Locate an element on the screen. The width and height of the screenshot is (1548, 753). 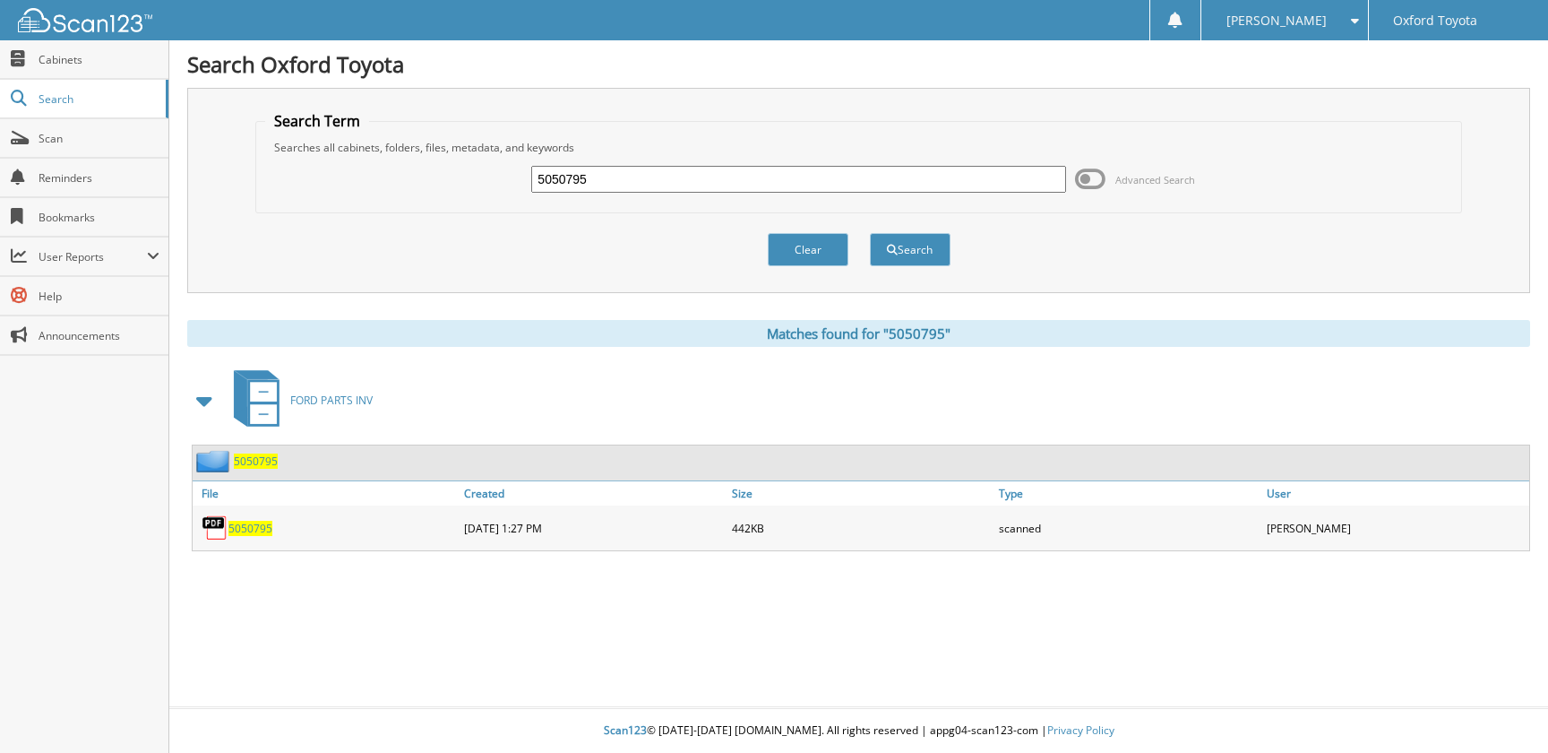
img: PDF.png is located at coordinates (215, 528).